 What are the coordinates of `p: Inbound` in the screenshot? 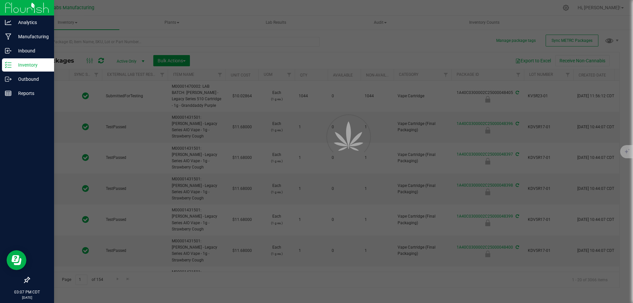 It's located at (31, 51).